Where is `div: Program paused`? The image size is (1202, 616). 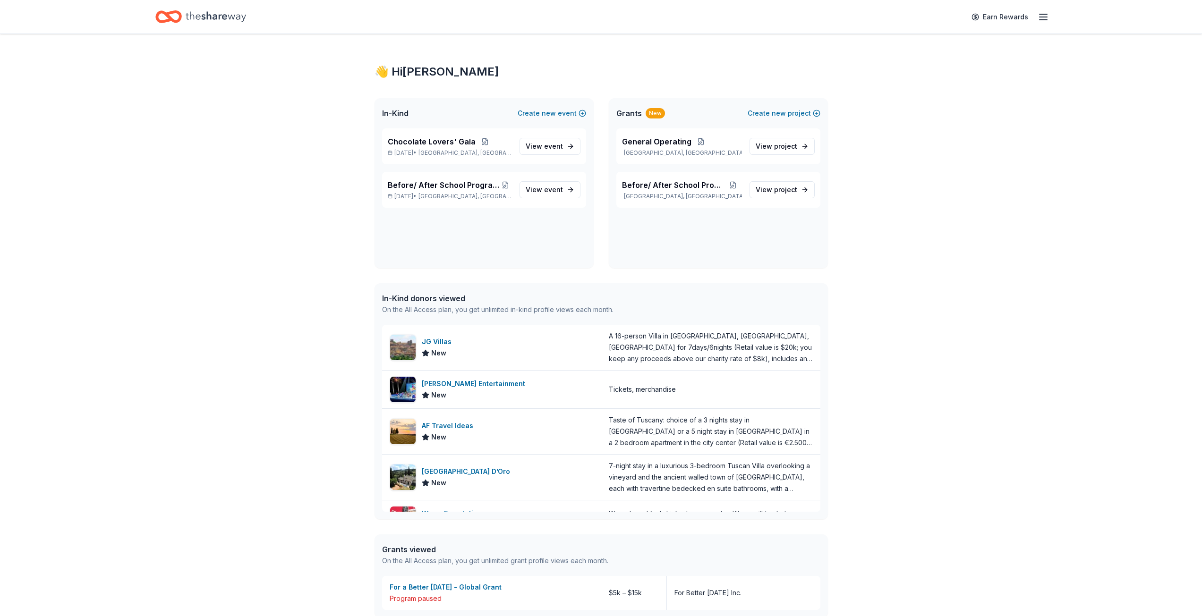 div: Program paused is located at coordinates (491, 599).